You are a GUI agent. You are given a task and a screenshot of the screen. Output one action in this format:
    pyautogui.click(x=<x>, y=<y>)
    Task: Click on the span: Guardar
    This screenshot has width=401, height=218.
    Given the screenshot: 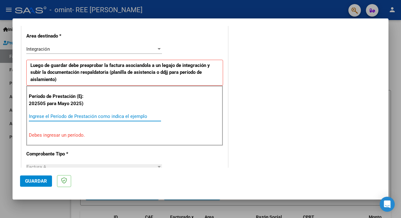 What is the action you would take?
    pyautogui.click(x=36, y=181)
    